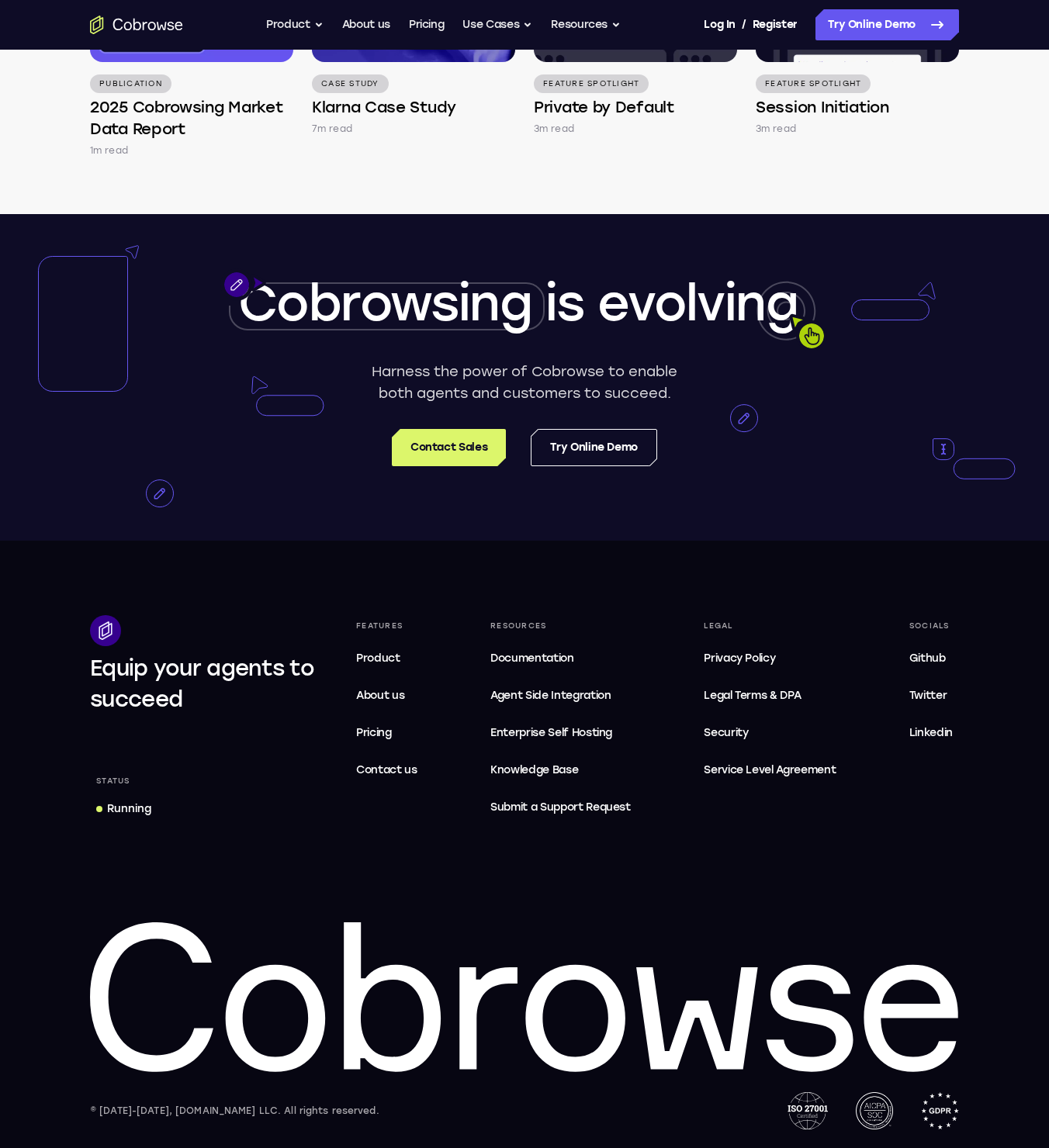 This screenshot has width=1049, height=1148. What do you see at coordinates (387, 770) in the screenshot?
I see `a: Contact us` at bounding box center [387, 770].